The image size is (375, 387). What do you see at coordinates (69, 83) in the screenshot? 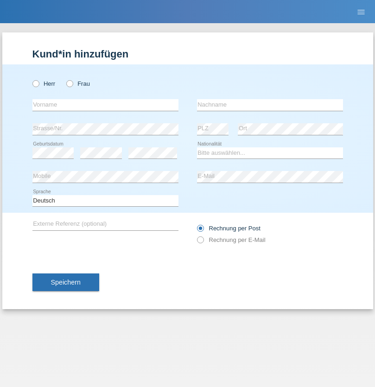
I see `input: Frau` at bounding box center [69, 83].